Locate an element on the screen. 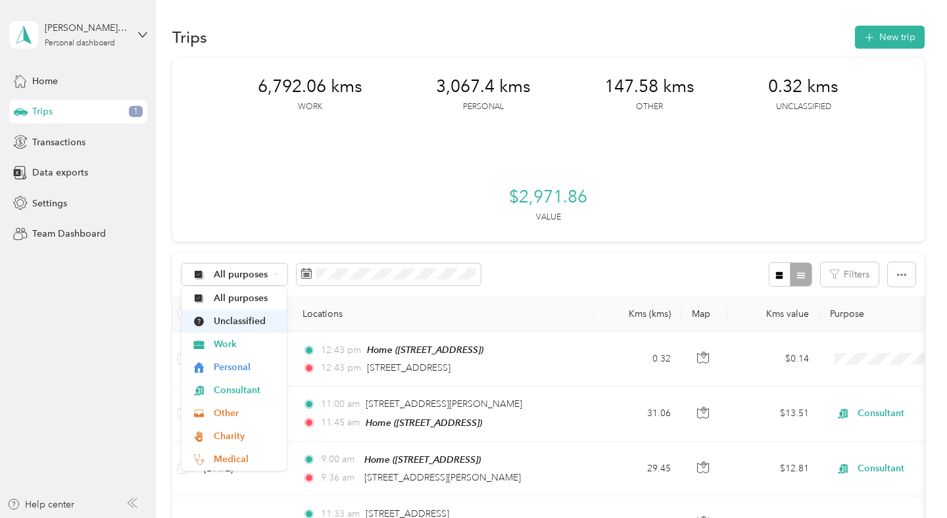 This screenshot has height=518, width=947. td: 29.45 is located at coordinates (638, 469).